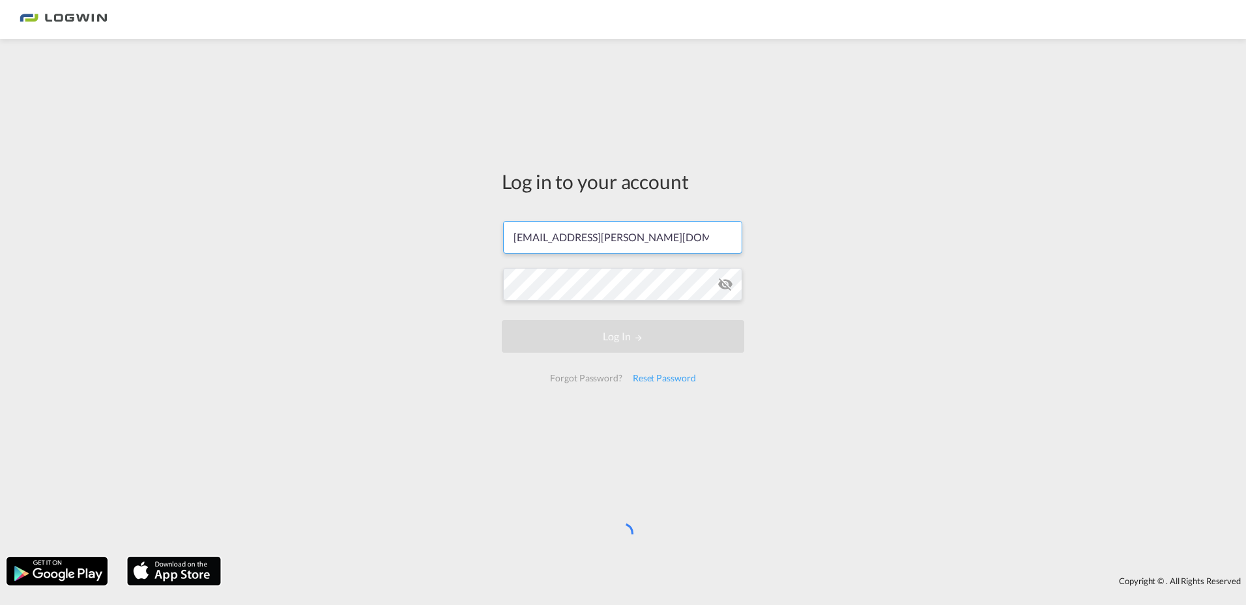 Image resolution: width=1246 pixels, height=605 pixels. I want to click on img: google.png, so click(57, 571).